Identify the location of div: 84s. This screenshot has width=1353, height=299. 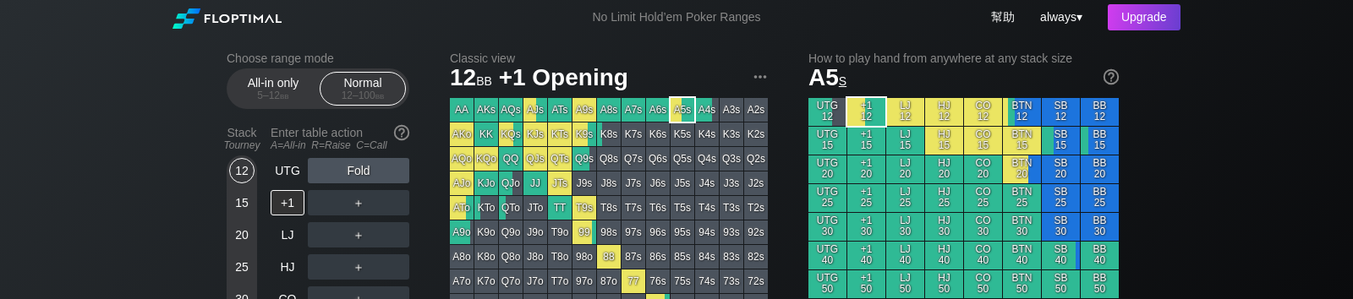
(707, 257).